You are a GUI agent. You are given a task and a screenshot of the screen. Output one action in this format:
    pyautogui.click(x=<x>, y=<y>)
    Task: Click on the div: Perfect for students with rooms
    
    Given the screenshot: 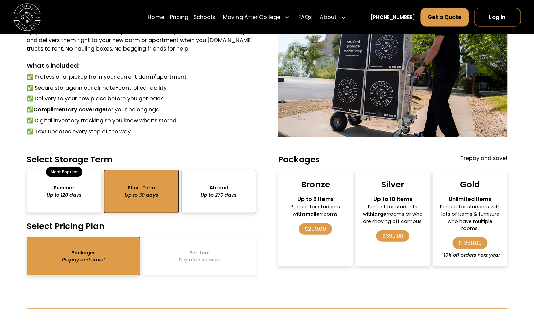 What is the action you would take?
    pyautogui.click(x=315, y=210)
    